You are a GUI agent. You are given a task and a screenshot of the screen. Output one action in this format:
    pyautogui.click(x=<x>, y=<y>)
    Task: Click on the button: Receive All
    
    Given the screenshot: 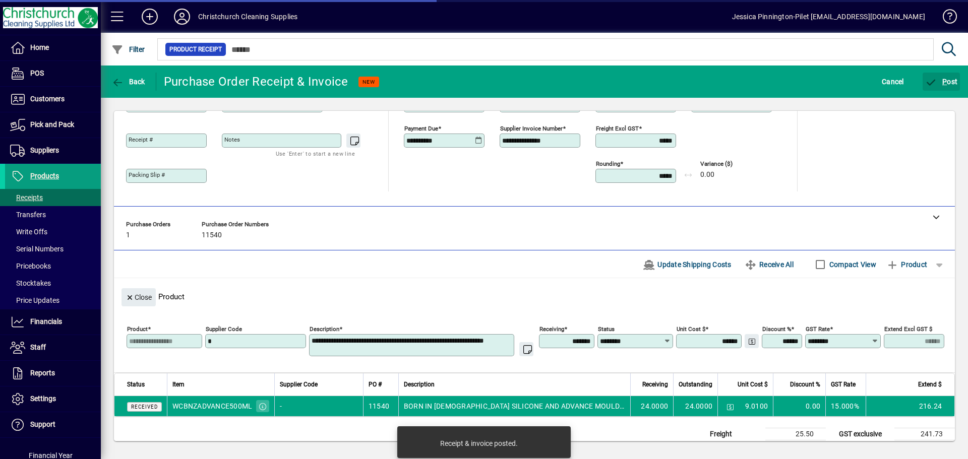 What is the action you would take?
    pyautogui.click(x=769, y=265)
    